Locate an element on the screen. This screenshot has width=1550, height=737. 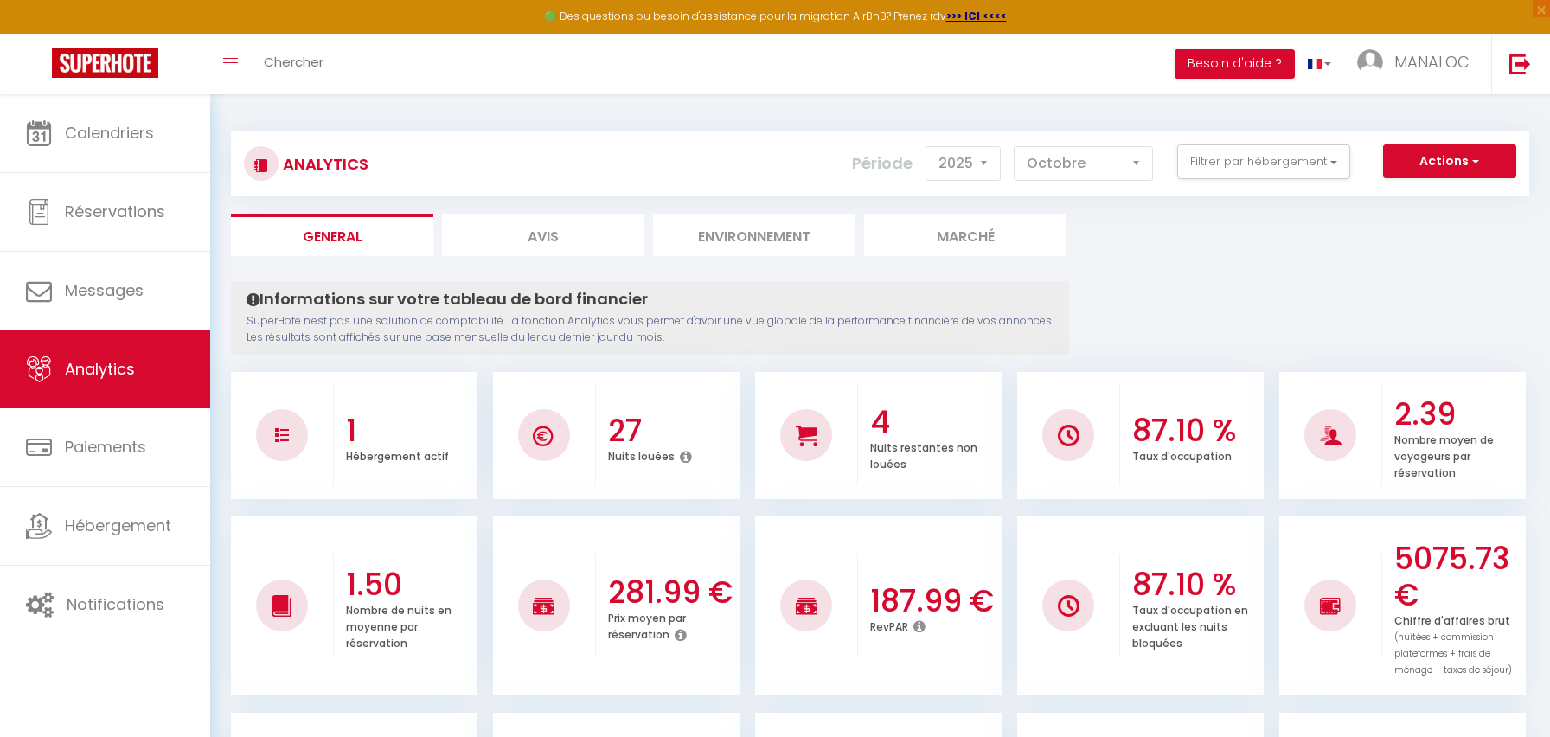
li: Avis is located at coordinates (543, 234).